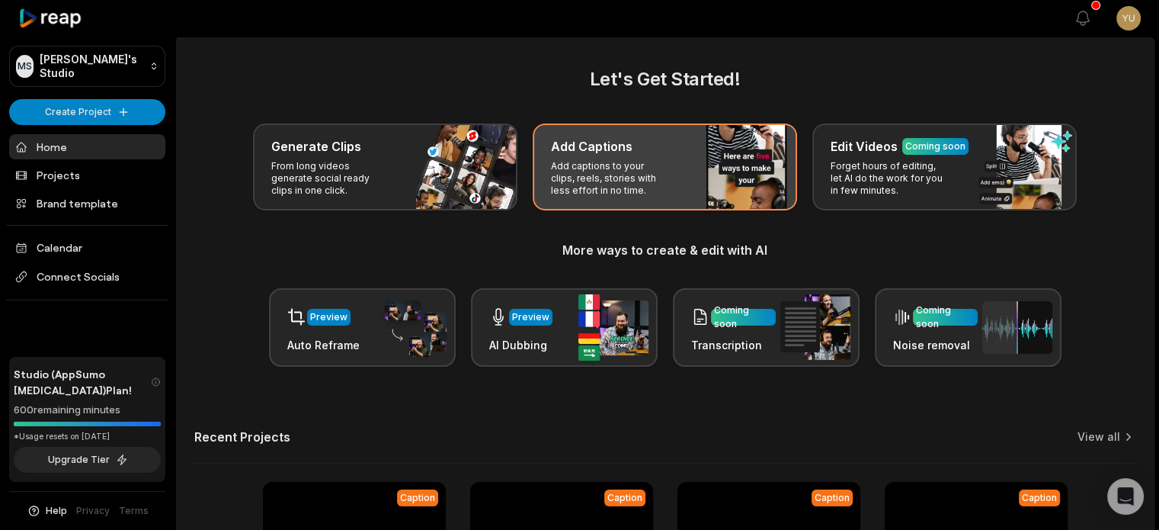  What do you see at coordinates (87, 146) in the screenshot?
I see `a: Home` at bounding box center [87, 146].